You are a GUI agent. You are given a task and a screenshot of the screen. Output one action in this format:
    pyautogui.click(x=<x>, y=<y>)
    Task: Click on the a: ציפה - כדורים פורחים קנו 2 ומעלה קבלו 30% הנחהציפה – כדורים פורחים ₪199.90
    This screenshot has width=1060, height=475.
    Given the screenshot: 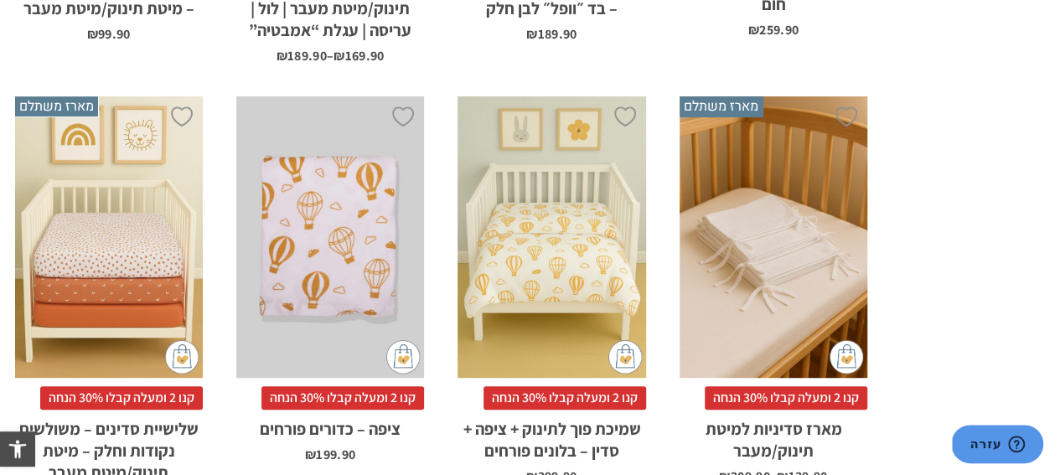 What is the action you would take?
    pyautogui.click(x=330, y=279)
    